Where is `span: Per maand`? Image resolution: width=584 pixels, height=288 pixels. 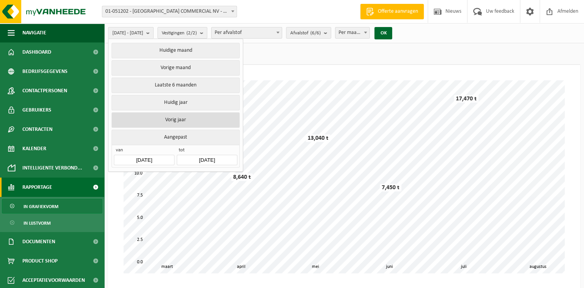
span: Per maand is located at coordinates (352, 33).